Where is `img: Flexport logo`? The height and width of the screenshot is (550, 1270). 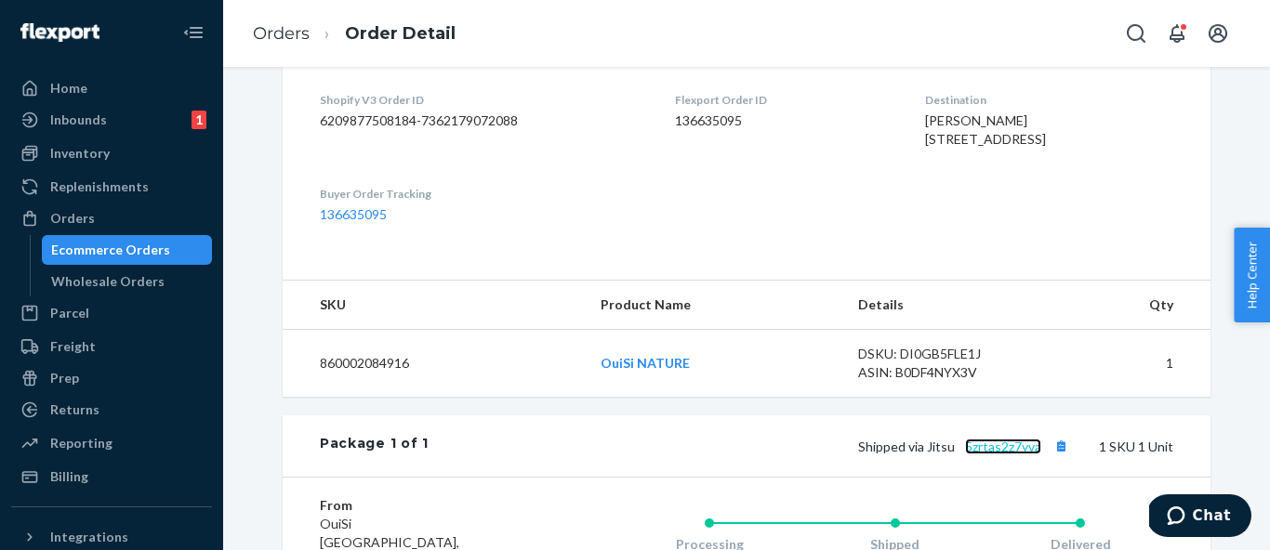 img: Flexport logo is located at coordinates (59, 33).